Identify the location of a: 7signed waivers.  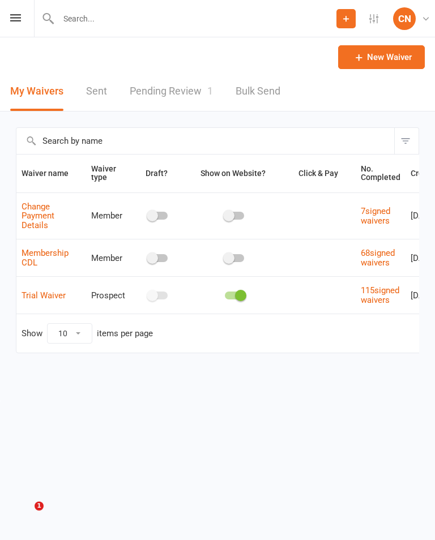
(375, 216).